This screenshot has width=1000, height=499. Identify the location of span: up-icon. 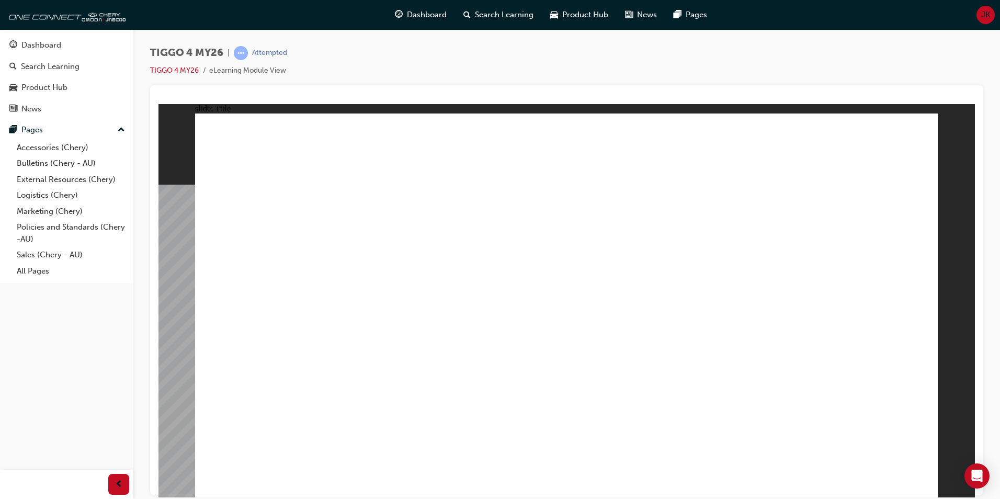
(121, 130).